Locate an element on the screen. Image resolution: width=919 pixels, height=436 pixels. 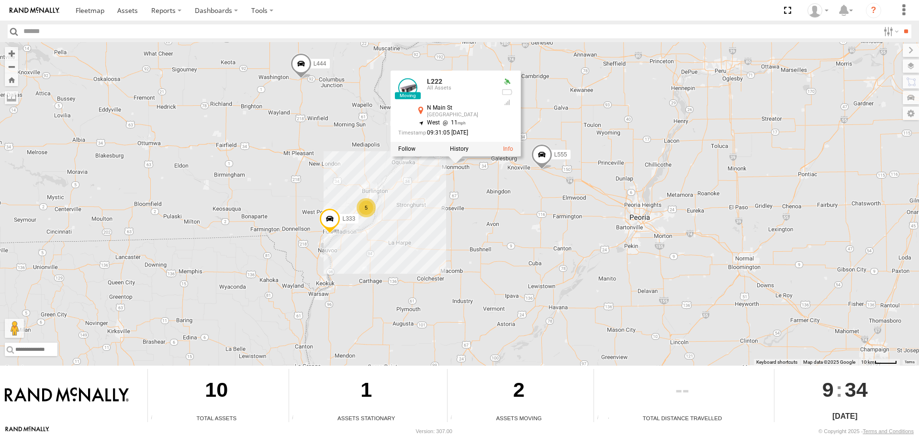
span: L555 is located at coordinates (560, 155).